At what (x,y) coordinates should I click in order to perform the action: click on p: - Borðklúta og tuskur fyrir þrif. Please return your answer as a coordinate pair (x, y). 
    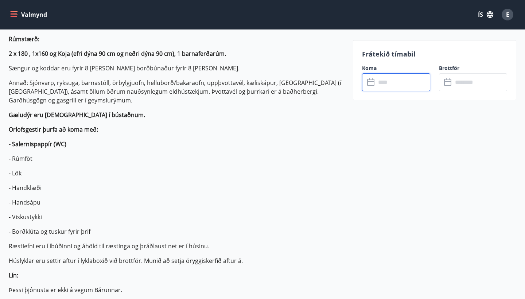
    Looking at the image, I should click on (176, 231).